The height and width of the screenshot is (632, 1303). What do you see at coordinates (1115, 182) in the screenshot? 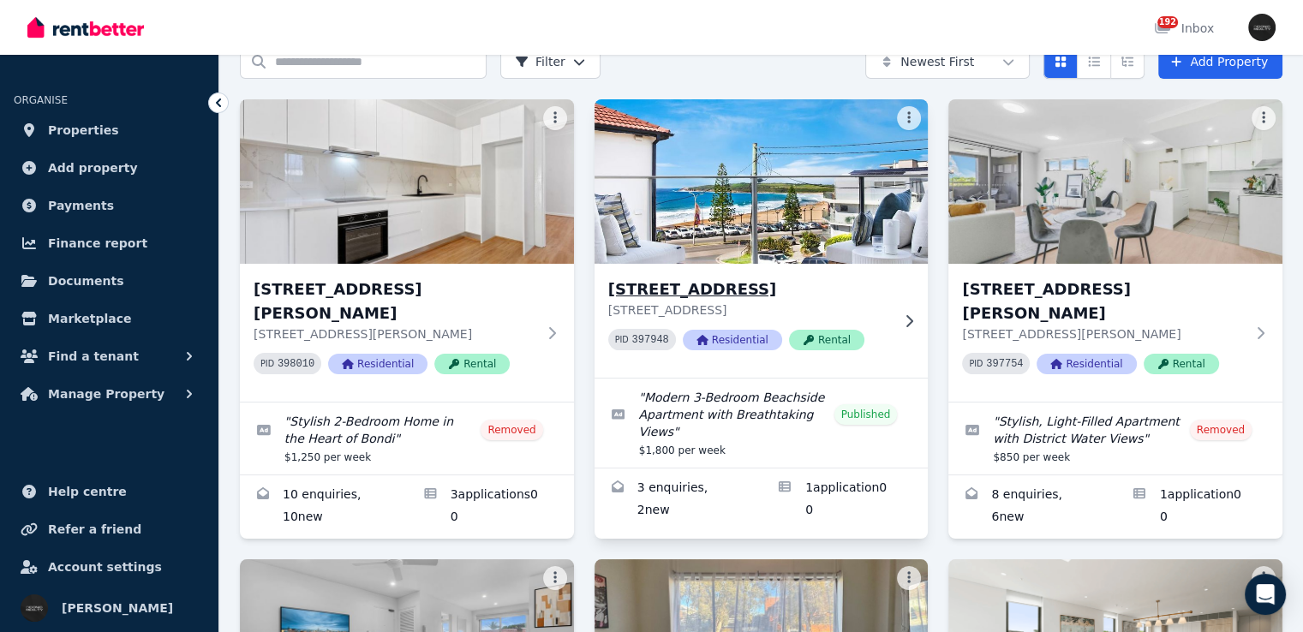
I see `img: 610/26-32 Marsh St, Wolli Creek` at bounding box center [1115, 182].